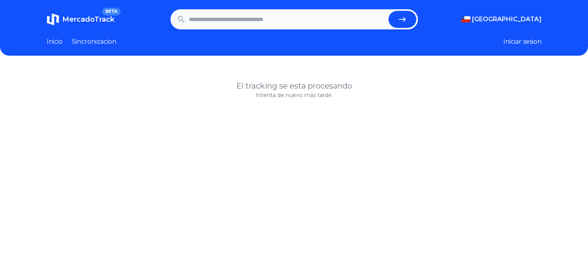  I want to click on span: BETA, so click(111, 12).